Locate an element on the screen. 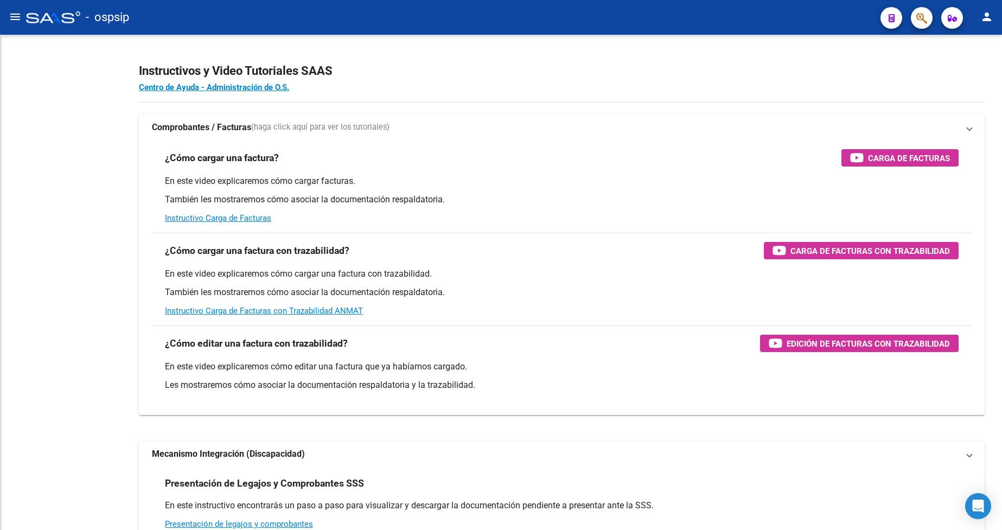 This screenshot has width=1002, height=530. span: Edición de Facturas con Trazabilidad is located at coordinates (868, 343).